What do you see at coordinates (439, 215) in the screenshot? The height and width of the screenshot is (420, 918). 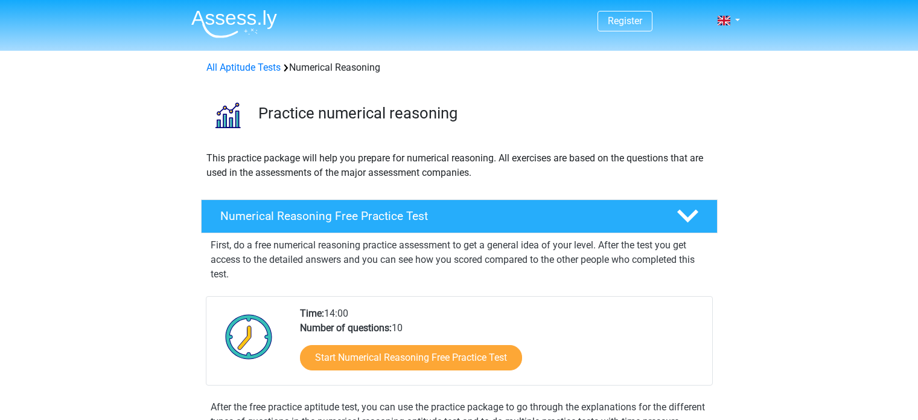 I see `h4: Numerical Reasoning Free Practice Test` at bounding box center [439, 215].